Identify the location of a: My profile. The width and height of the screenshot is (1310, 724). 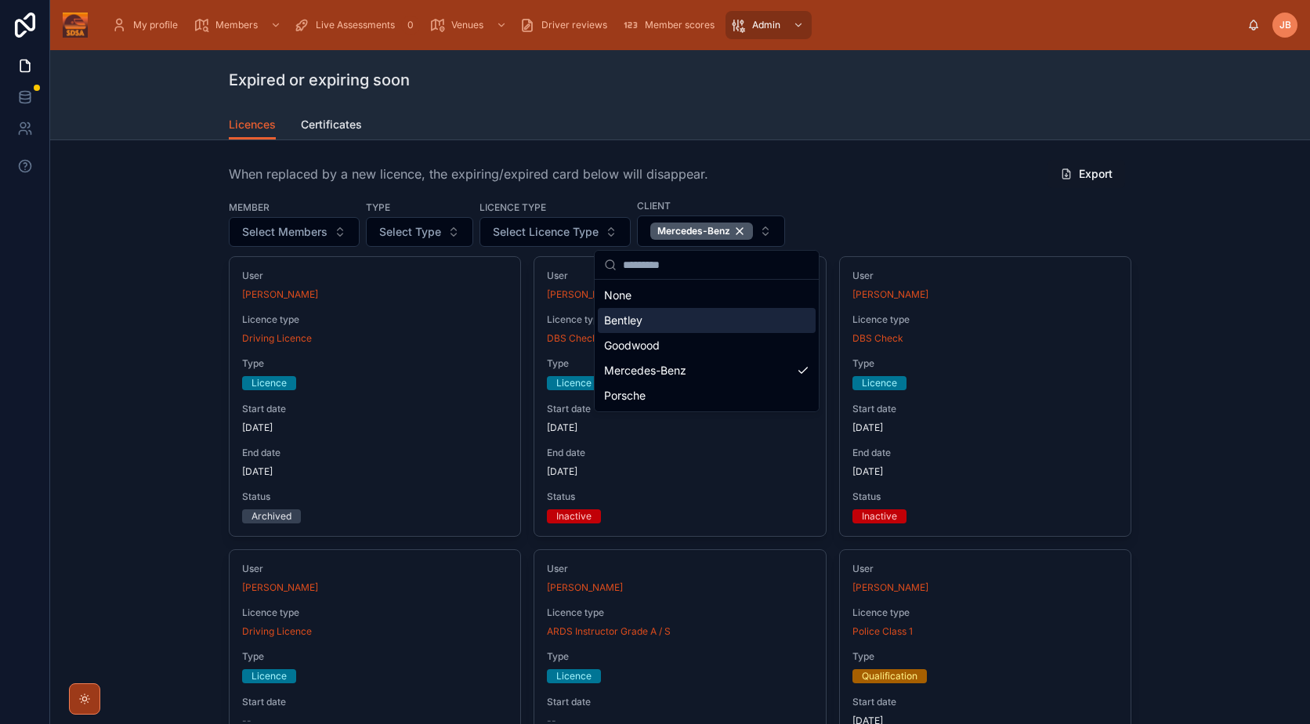
(147, 25).